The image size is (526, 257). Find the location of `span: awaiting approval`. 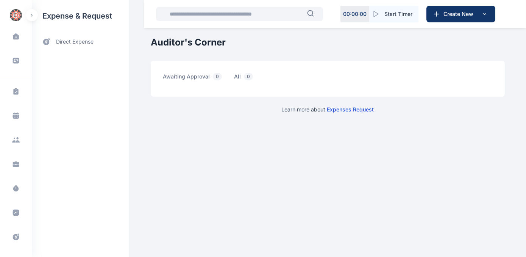

span: awaiting approval is located at coordinates (194, 78).